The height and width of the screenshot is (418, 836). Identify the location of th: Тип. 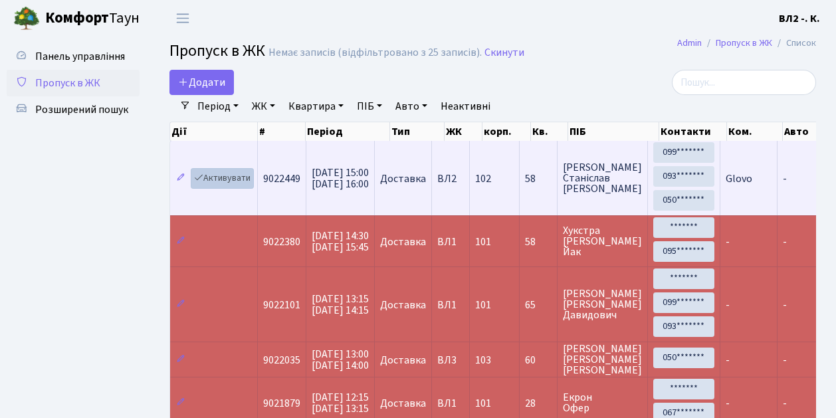
(417, 132).